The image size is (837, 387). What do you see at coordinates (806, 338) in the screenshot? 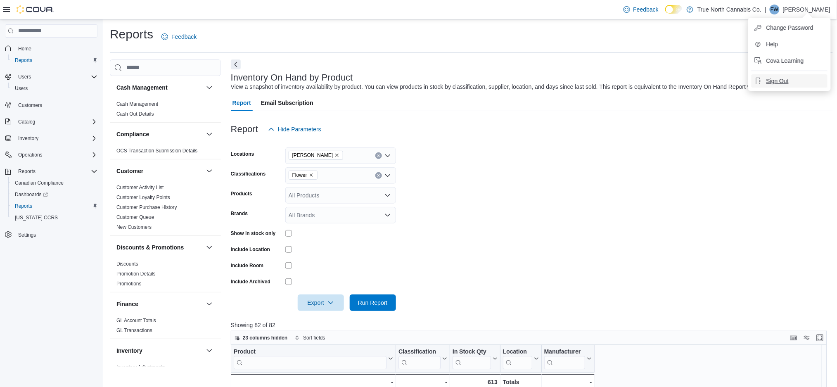
I see `button: Display options` at bounding box center [806, 338].